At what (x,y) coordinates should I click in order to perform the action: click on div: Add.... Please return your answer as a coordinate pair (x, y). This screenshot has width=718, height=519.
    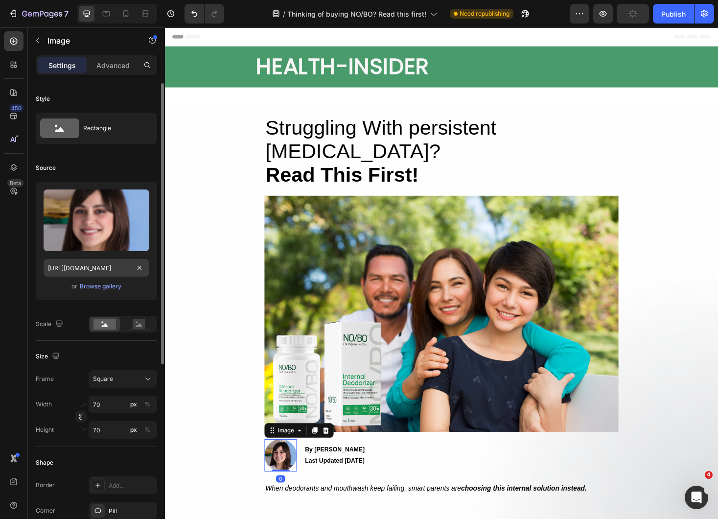
    Looking at the image, I should click on (132, 485).